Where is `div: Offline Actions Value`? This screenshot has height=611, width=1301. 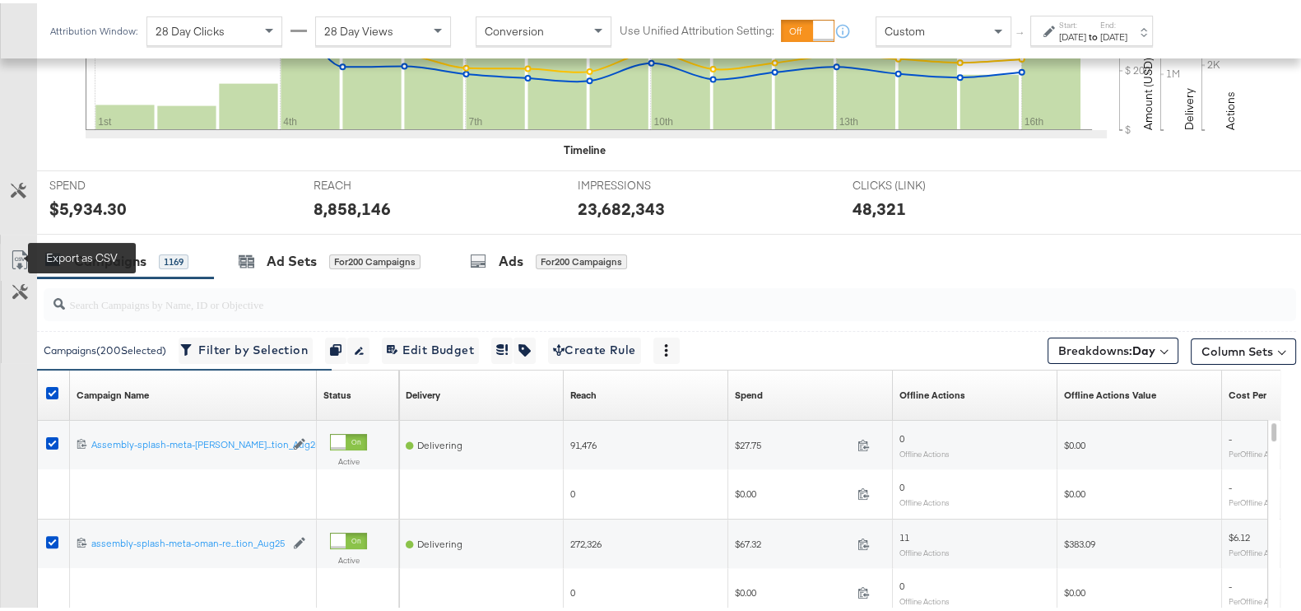
div: Offline Actions Value is located at coordinates (1110, 392).